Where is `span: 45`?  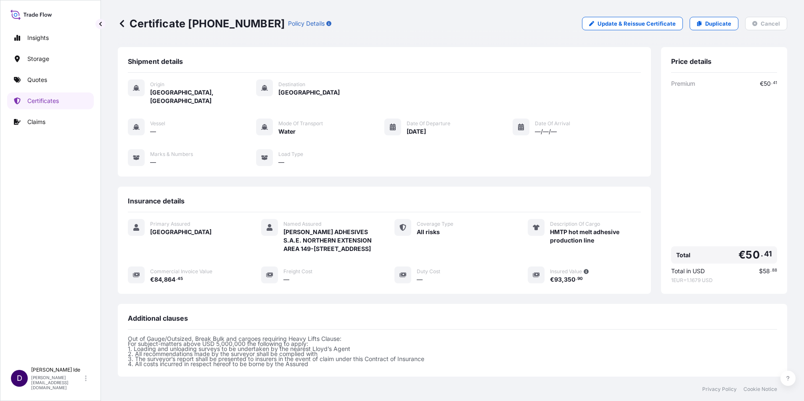 span: 45 is located at coordinates (180, 279).